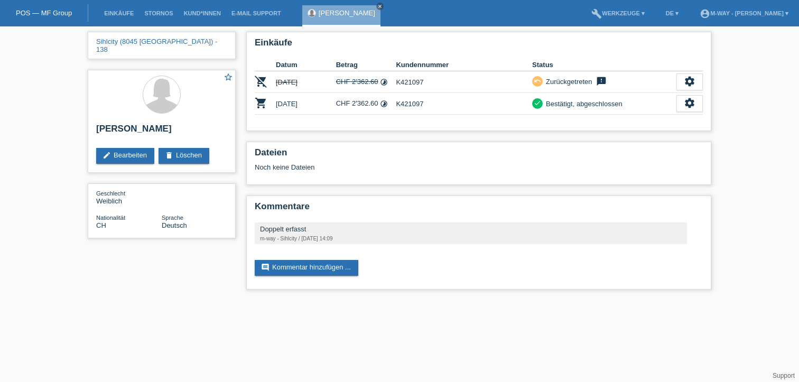 The image size is (799, 382). I want to click on a: E-Mail Support, so click(256, 13).